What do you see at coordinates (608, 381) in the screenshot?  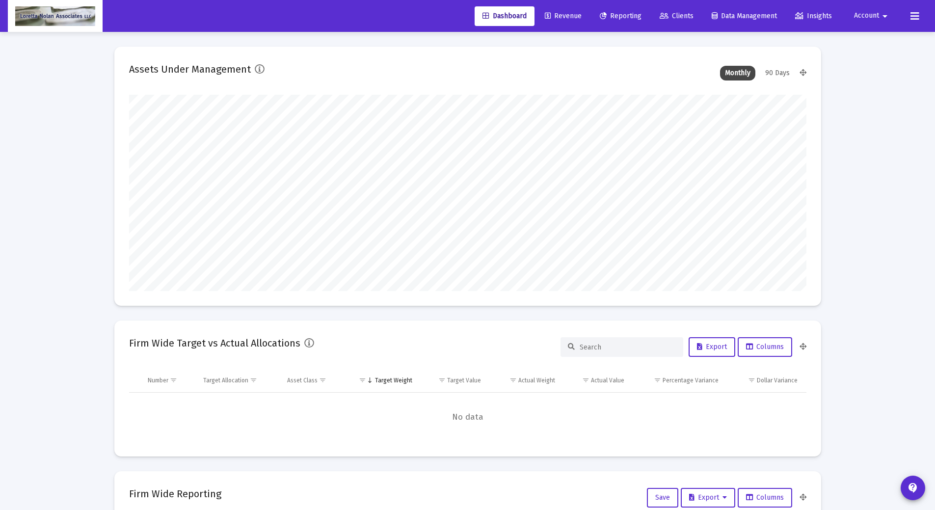 I see `div: Actual Value` at bounding box center [608, 381].